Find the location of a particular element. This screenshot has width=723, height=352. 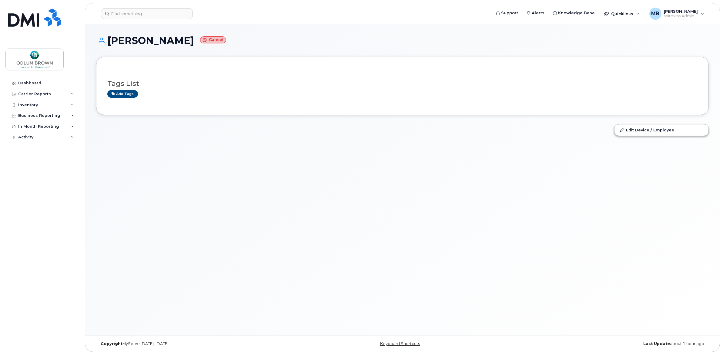

small: Cancel is located at coordinates (213, 40).